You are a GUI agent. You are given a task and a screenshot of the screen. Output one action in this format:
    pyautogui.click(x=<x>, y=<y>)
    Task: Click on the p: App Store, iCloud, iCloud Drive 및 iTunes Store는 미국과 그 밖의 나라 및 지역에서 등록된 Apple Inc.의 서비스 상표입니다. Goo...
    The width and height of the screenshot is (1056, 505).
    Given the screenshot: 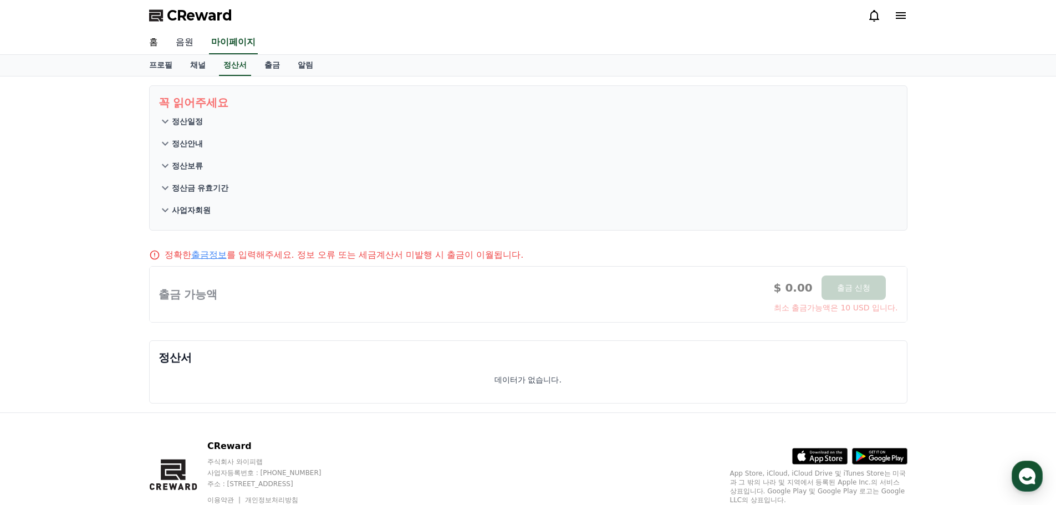 What is the action you would take?
    pyautogui.click(x=819, y=487)
    